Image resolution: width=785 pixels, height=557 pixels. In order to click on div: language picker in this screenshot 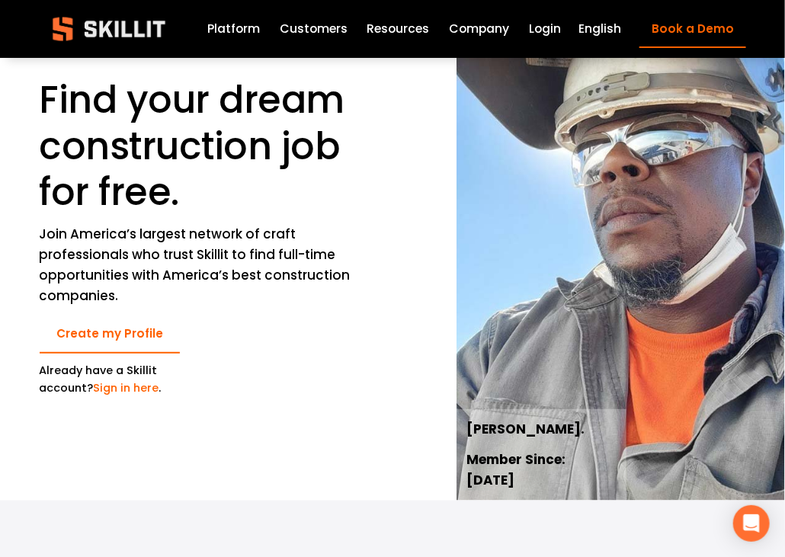, I will do `click(601, 29)`.